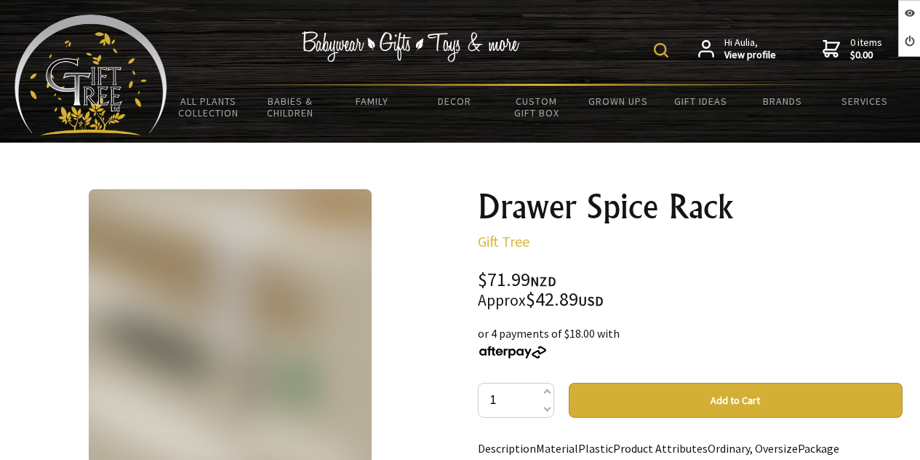 The height and width of the screenshot is (460, 920). I want to click on a: Decor, so click(454, 101).